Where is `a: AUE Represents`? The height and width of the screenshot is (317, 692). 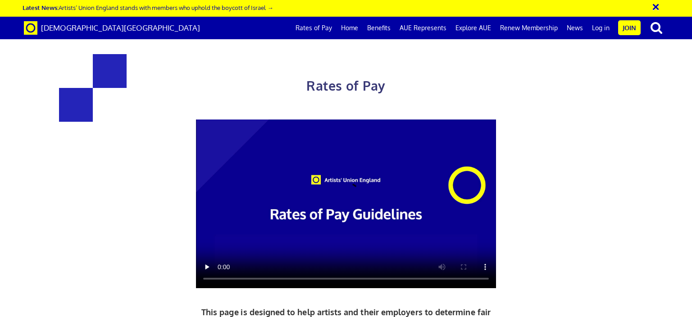 a: AUE Represents is located at coordinates (423, 28).